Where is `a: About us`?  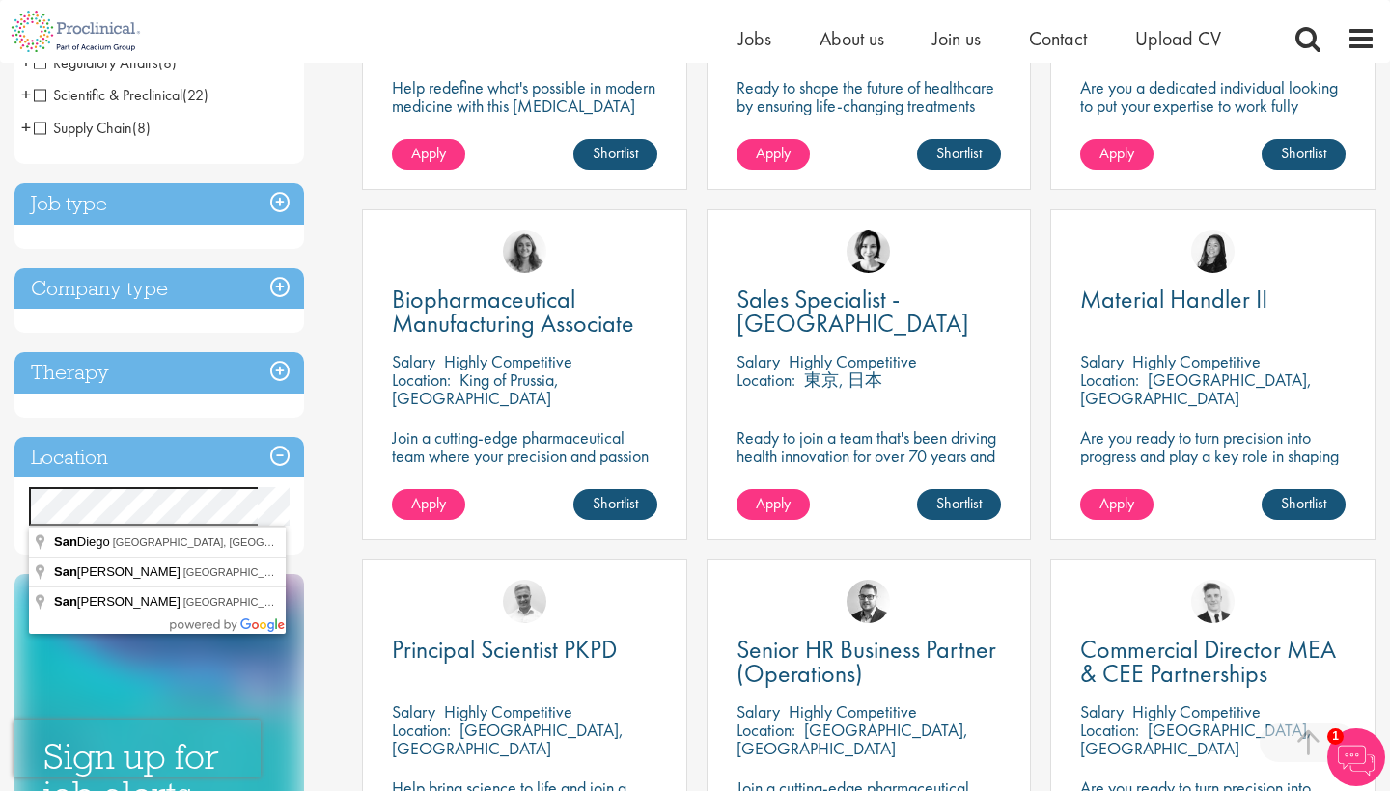 a: About us is located at coordinates (851, 39).